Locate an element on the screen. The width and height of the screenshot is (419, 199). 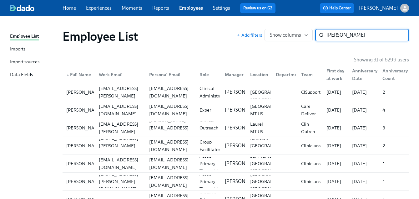
div: Group Facilitator is located at coordinates (210, 146).